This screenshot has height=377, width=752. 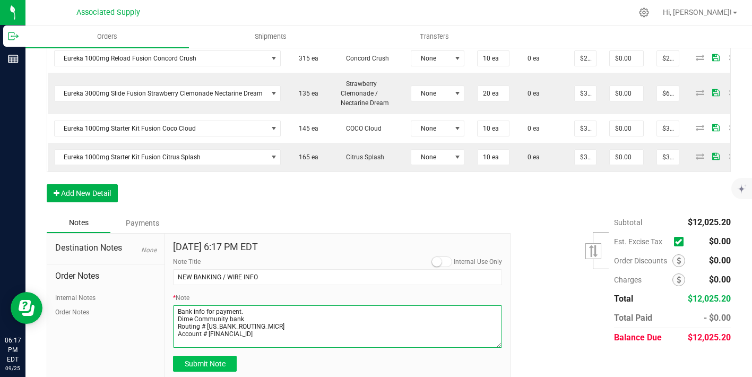 I want to click on inline-svg: Outbound, so click(x=13, y=36).